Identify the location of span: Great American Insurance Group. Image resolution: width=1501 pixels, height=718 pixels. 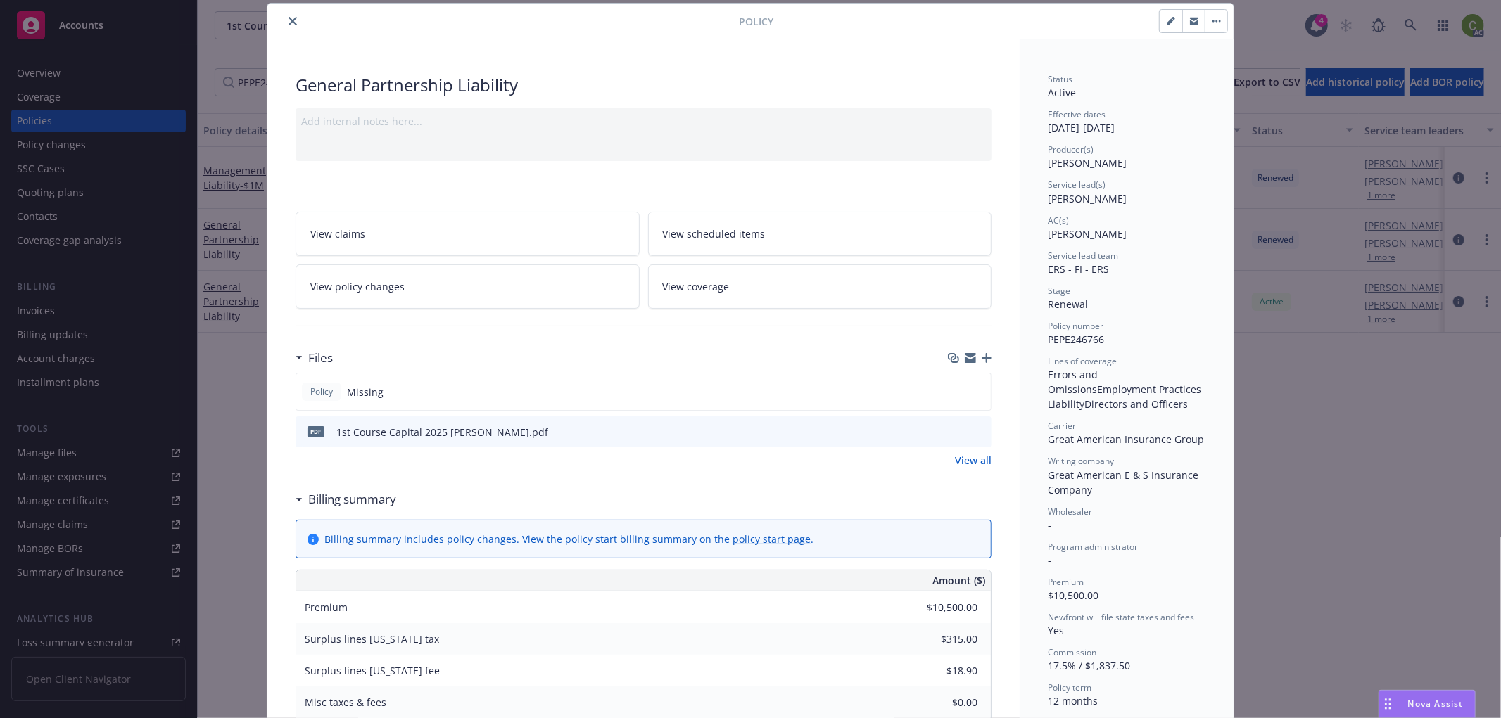
(1126, 439).